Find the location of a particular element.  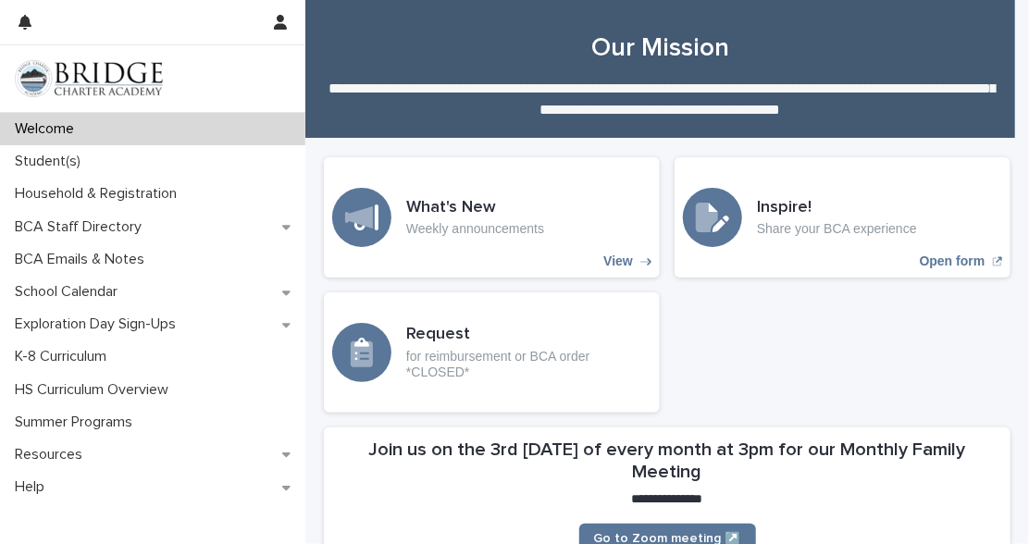

p: Exploration Day Sign-Ups is located at coordinates (99, 324).